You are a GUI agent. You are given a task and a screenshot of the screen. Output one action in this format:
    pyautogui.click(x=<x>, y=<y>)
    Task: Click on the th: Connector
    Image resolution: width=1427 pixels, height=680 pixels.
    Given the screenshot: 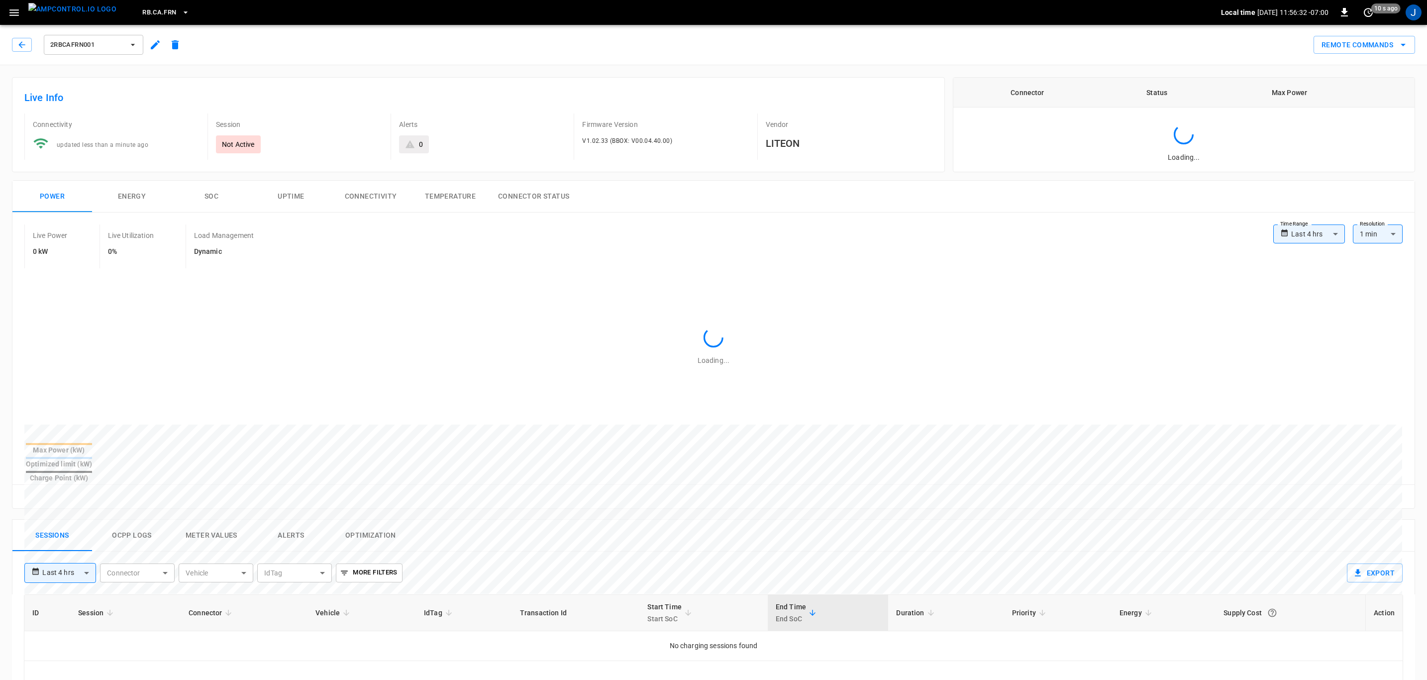 What is the action you would take?
    pyautogui.click(x=1028, y=93)
    